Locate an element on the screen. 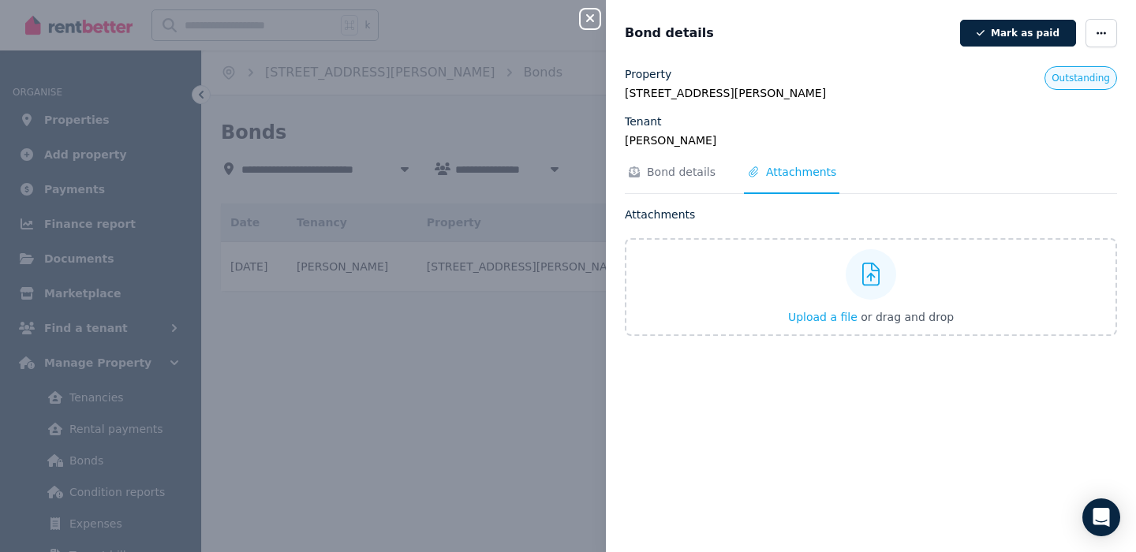 The width and height of the screenshot is (1136, 552). span: Attachments is located at coordinates (801, 172).